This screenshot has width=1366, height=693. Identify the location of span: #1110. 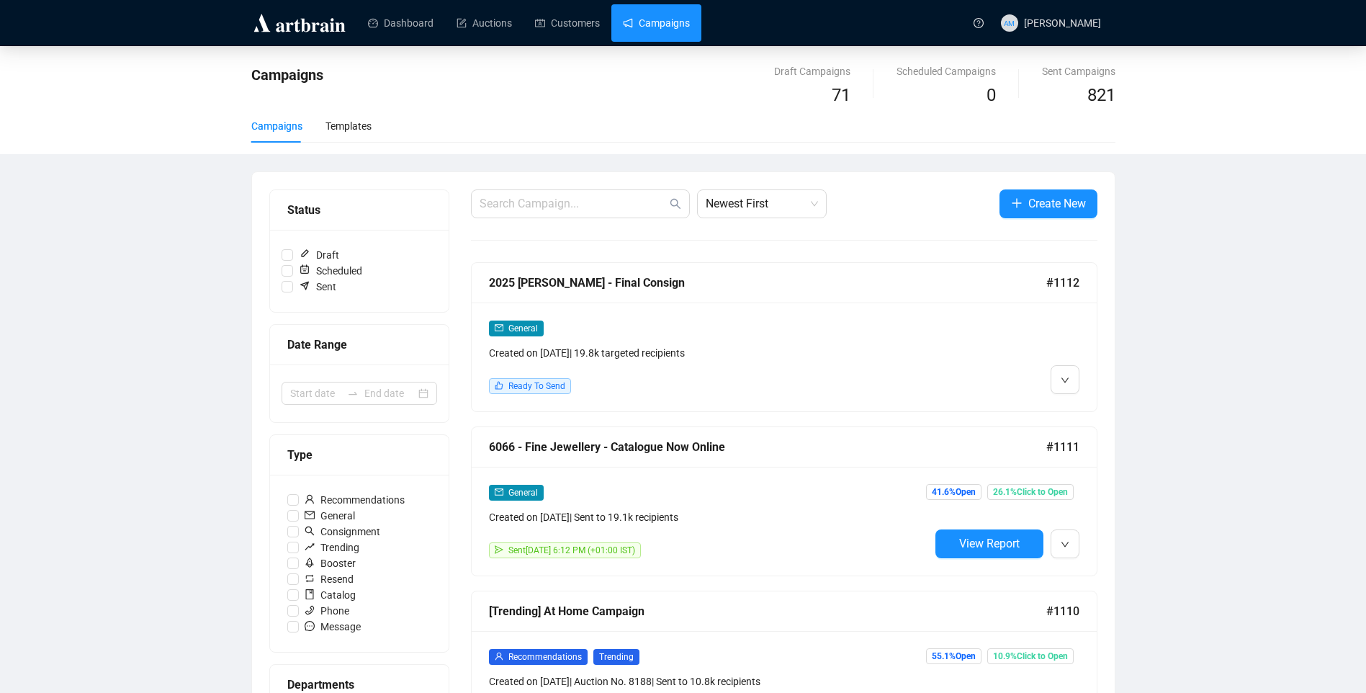
(1063, 611).